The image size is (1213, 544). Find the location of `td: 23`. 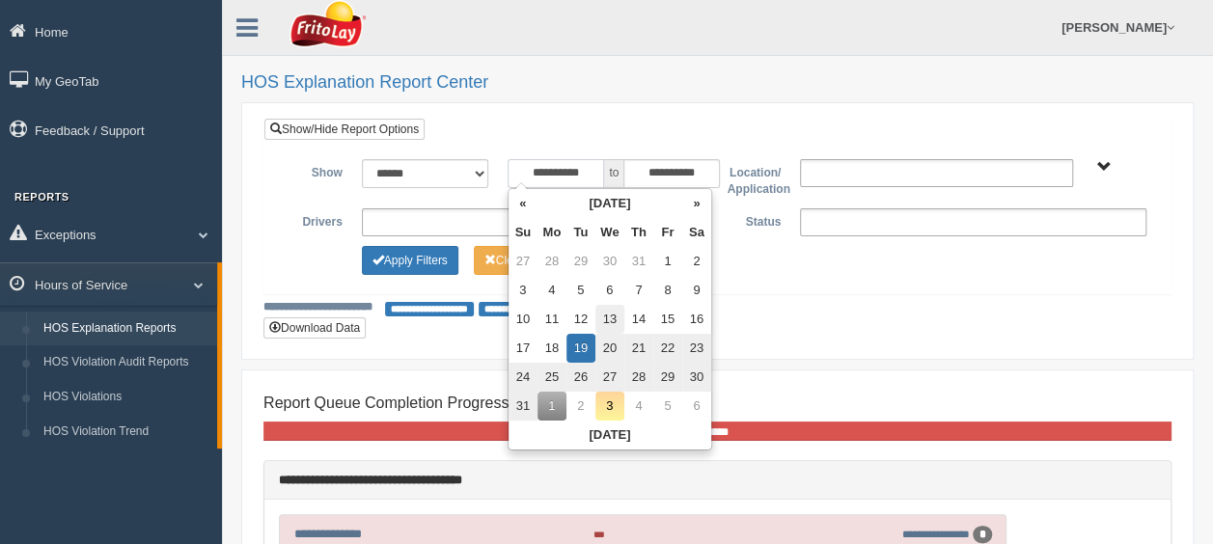

td: 23 is located at coordinates (697, 348).